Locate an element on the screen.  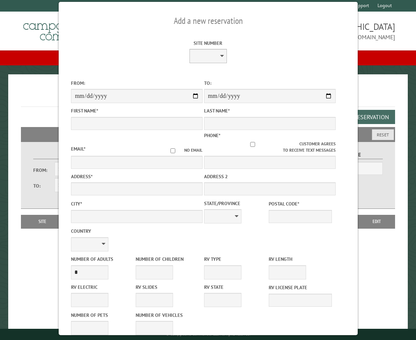
label: First Name is located at coordinates (137, 111).